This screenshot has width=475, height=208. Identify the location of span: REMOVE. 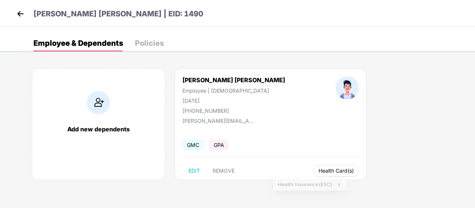
(223, 170).